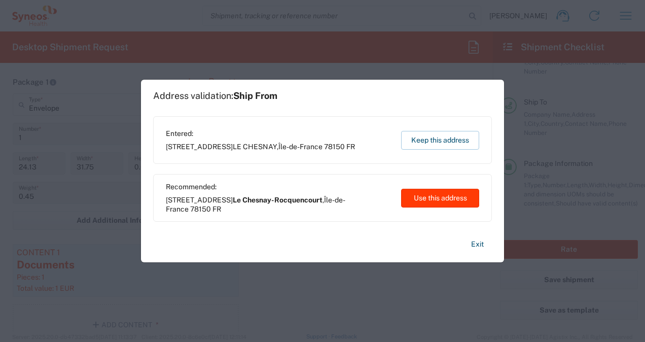  What do you see at coordinates (440, 198) in the screenshot?
I see `button: Use this address` at bounding box center [440, 198].